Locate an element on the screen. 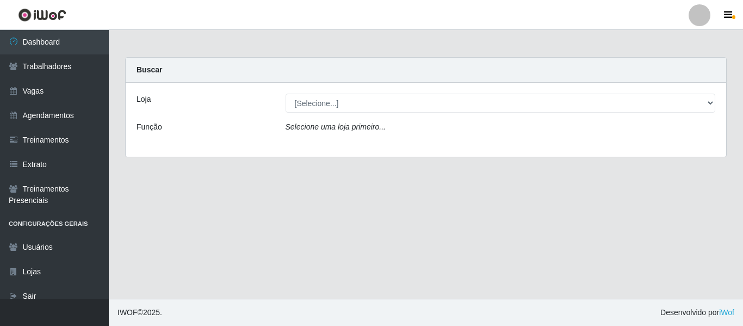 This screenshot has width=743, height=326. span: © 2025 . is located at coordinates (140, 312).